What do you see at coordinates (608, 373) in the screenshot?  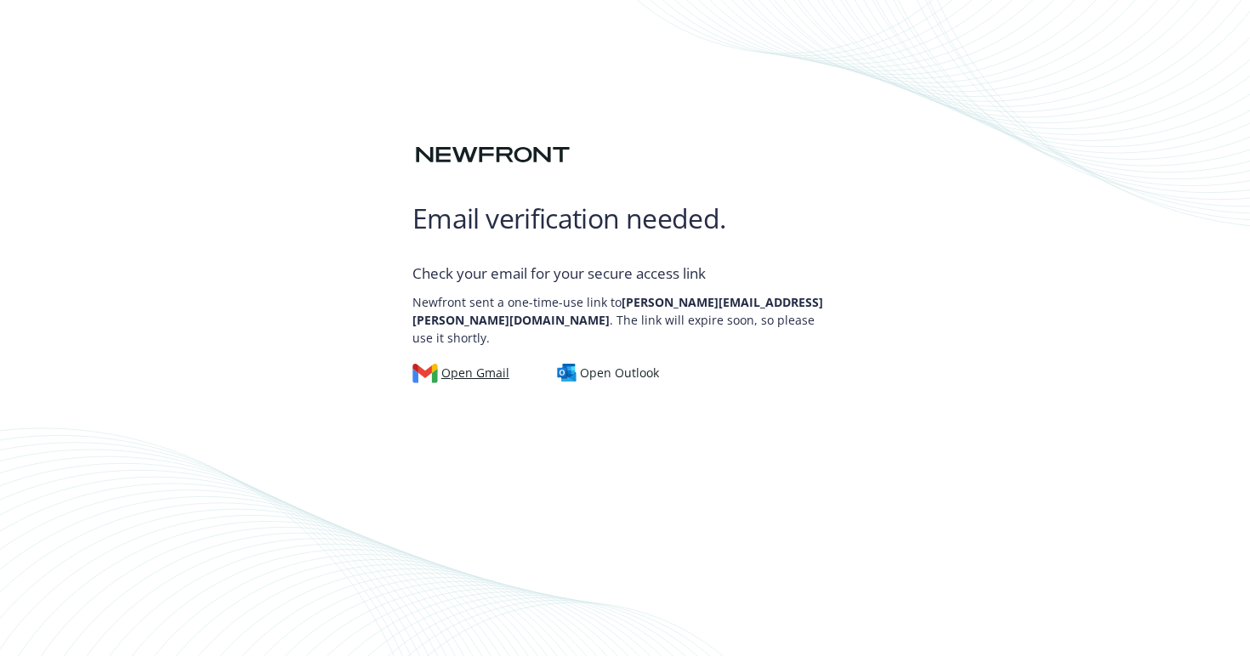 I see `div: Open Outlook` at bounding box center [608, 373].